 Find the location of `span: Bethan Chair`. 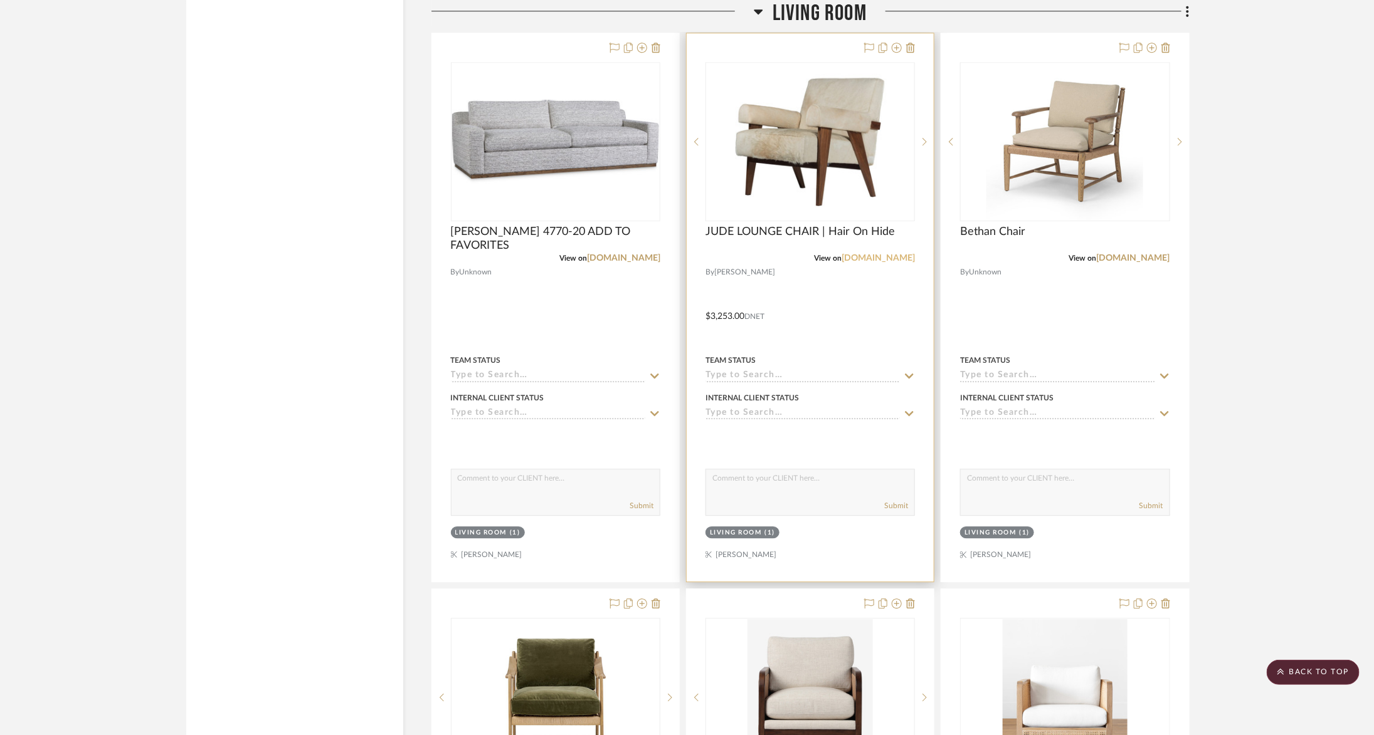

span: Bethan Chair is located at coordinates (993, 232).